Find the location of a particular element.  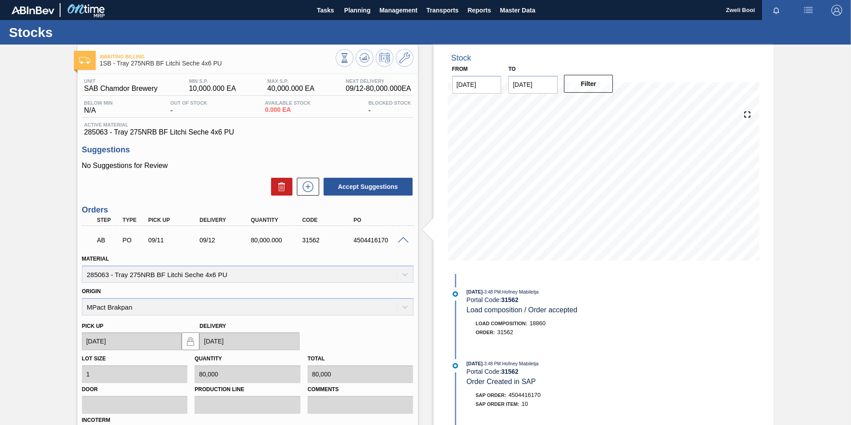

button: locked is located at coordinates (191, 341).